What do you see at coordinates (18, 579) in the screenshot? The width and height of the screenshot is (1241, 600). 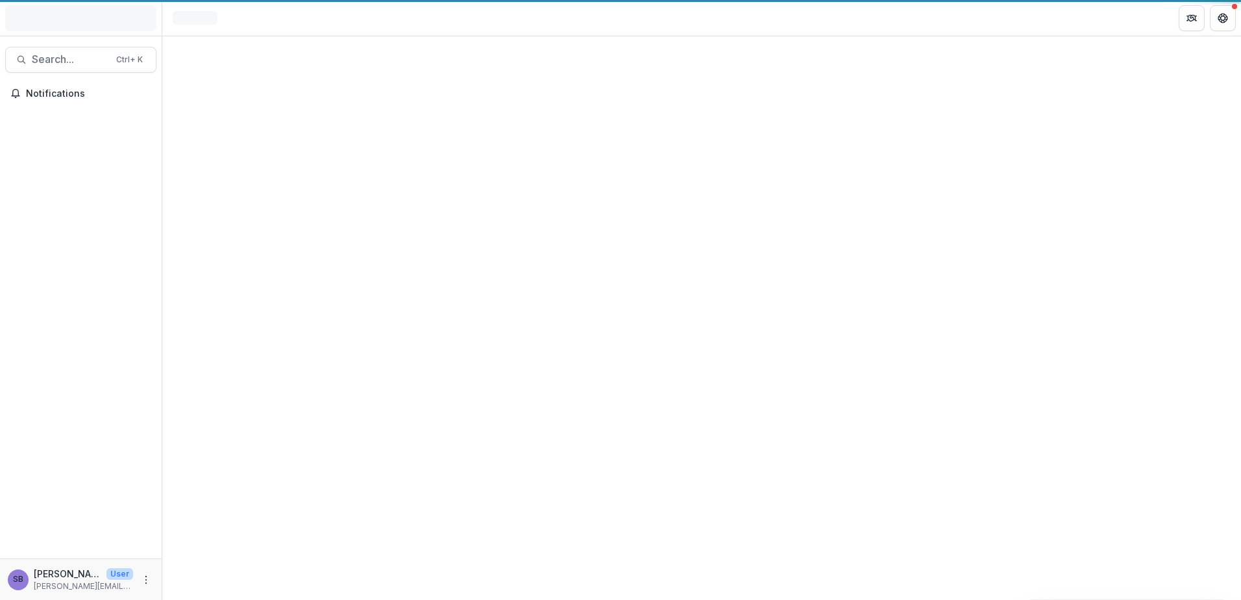 I see `div: Sascha Bendt` at bounding box center [18, 579].